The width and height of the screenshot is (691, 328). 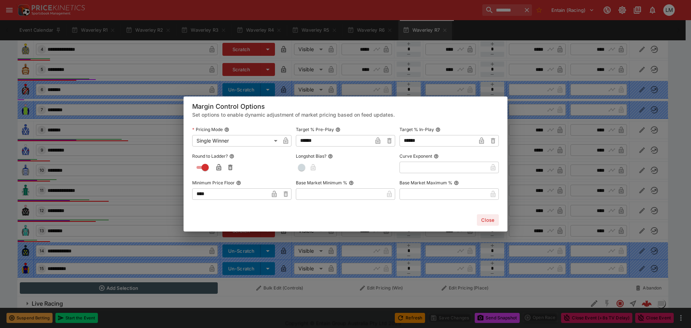 What do you see at coordinates (346, 114) in the screenshot?
I see `h6: Set options to enable dynamic adjustment of market pricing based on feed updates.` at bounding box center [346, 114].